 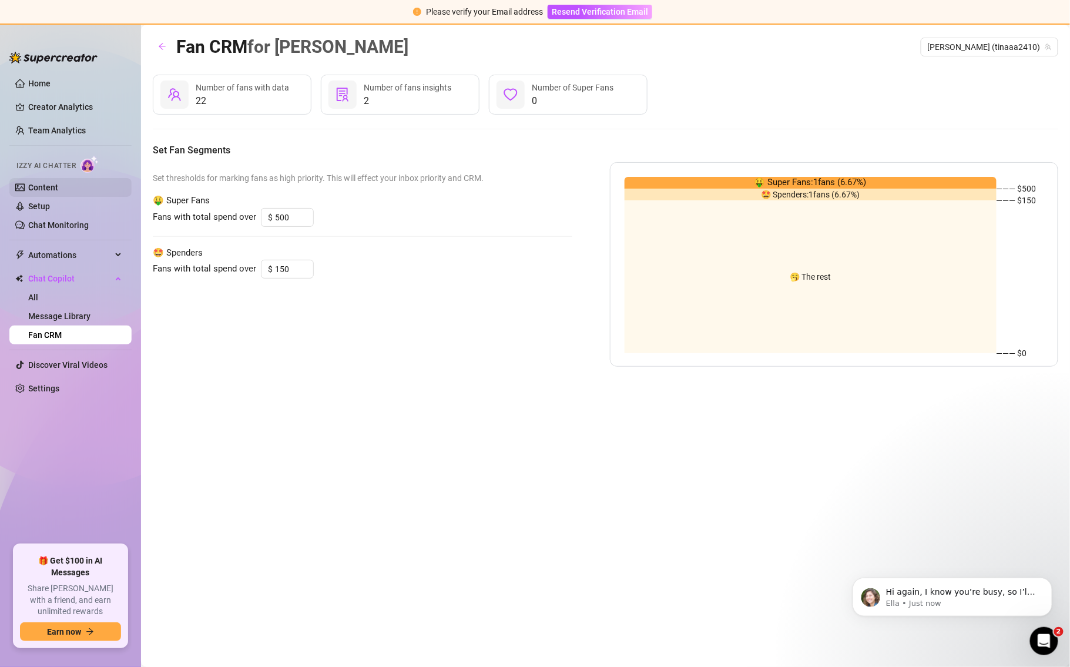 I want to click on a: Chat Monitoring, so click(x=58, y=225).